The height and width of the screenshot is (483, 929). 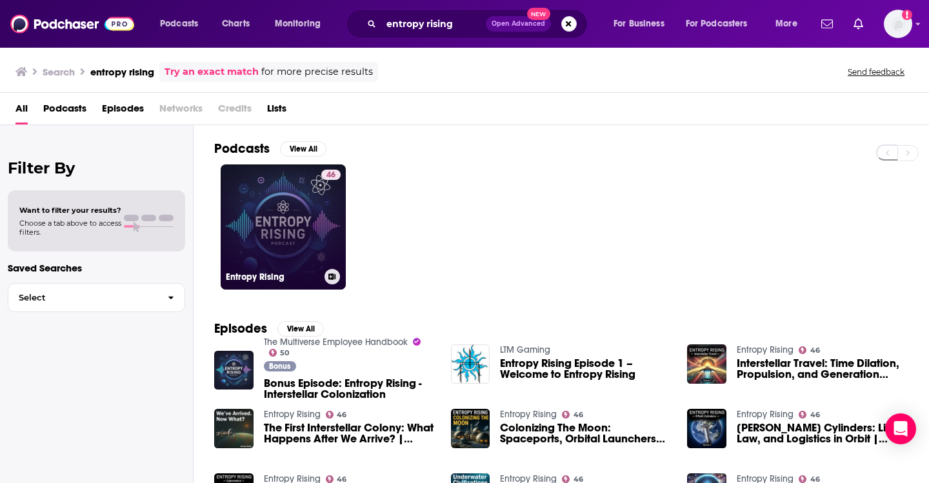 What do you see at coordinates (269, 329) in the screenshot?
I see `a: EpisodesView All` at bounding box center [269, 329].